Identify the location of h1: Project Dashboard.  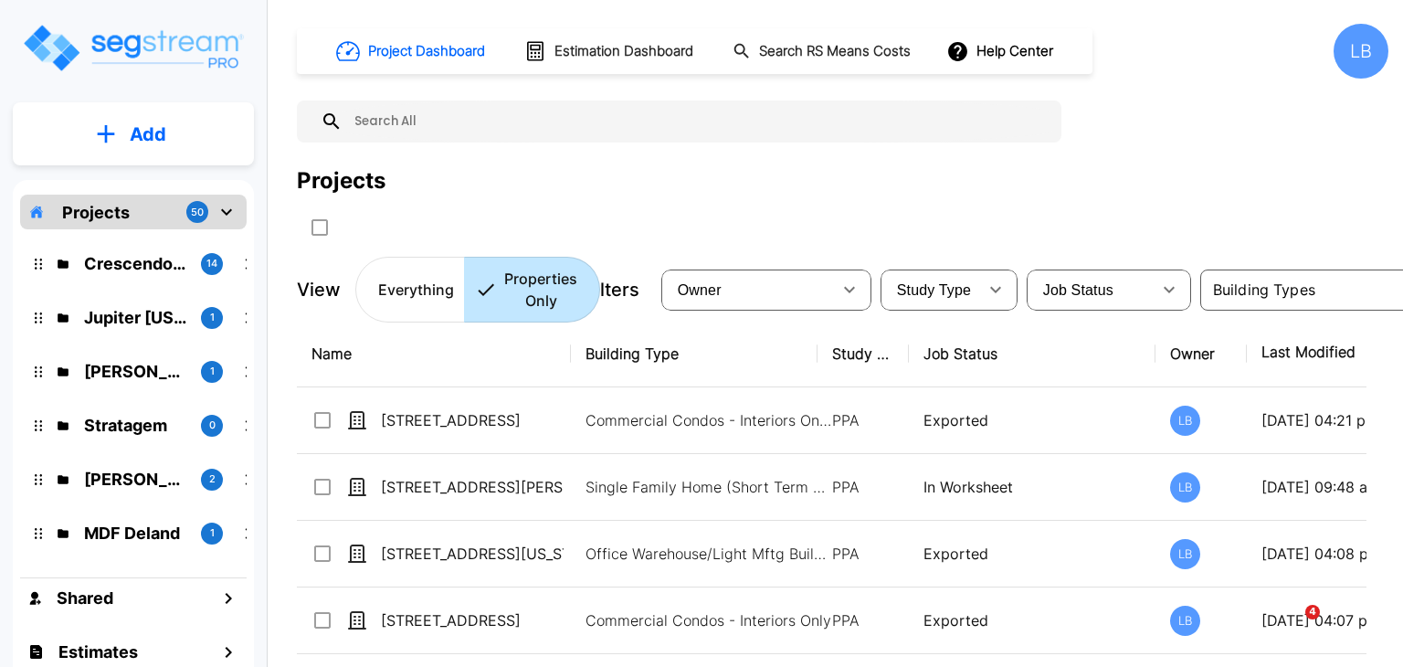
(426, 51).